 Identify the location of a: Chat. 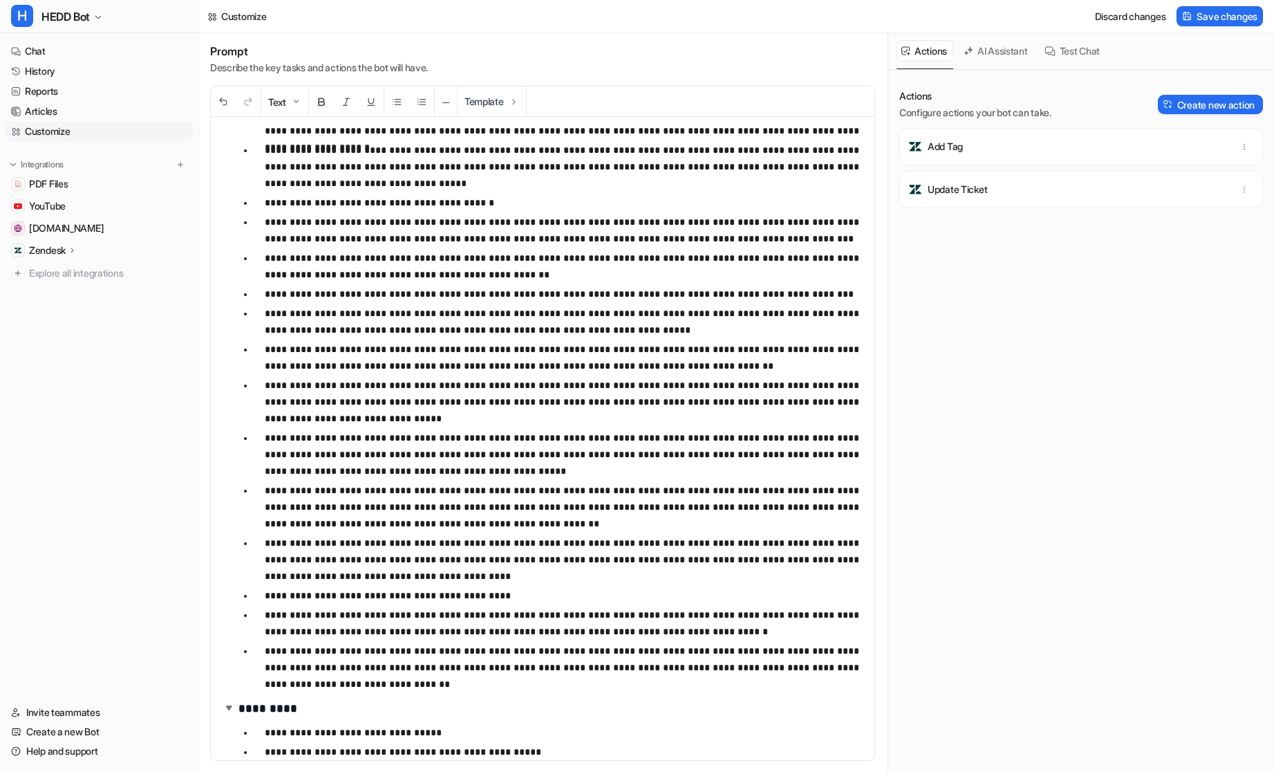
(99, 51).